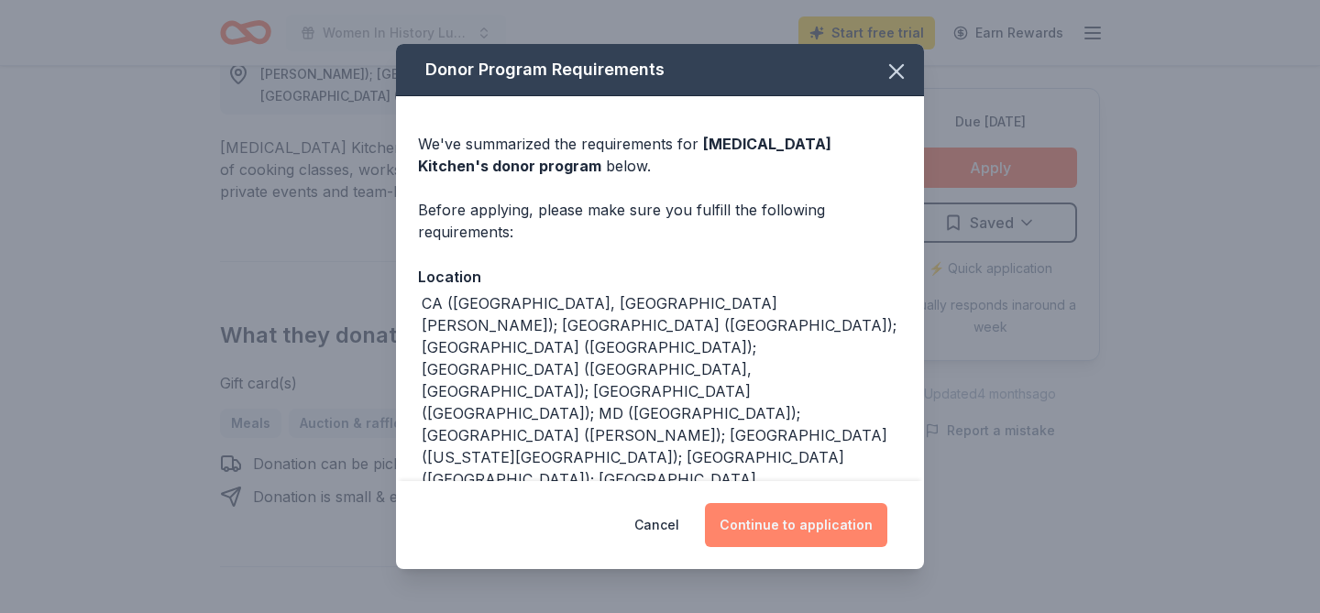 The height and width of the screenshot is (613, 1320). What do you see at coordinates (660, 221) in the screenshot?
I see `div: Before applying, please make sure you fulfill the following requirements:` at bounding box center [660, 221].